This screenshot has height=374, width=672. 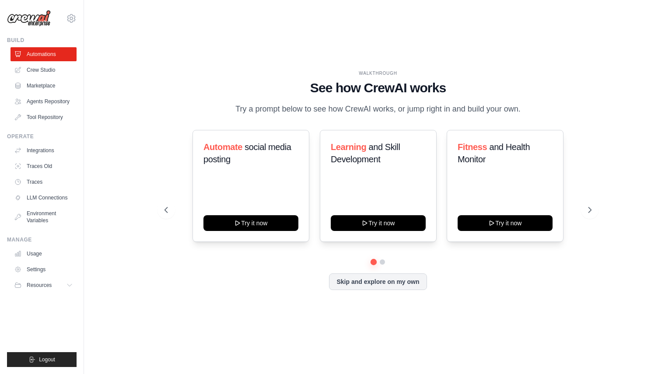 What do you see at coordinates (43, 102) in the screenshot?
I see `a: Agents Repository` at bounding box center [43, 102].